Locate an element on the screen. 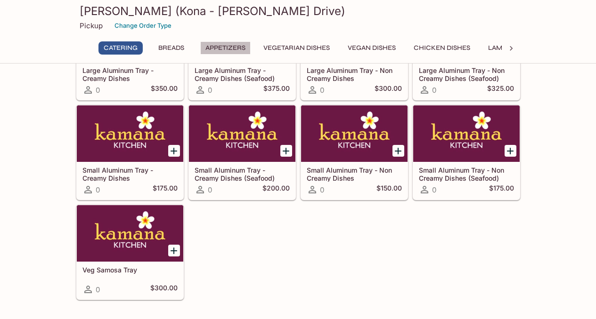  h5: Small Aluminum Tray - Non Creamy Dishes is located at coordinates (354, 174).